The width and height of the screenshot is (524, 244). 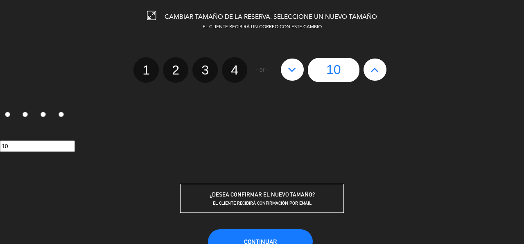 What do you see at coordinates (262, 203) in the screenshot?
I see `span: EL CLIENTE RECIBIRÁ CONFIRMACIÓN POR EMAIL` at bounding box center [262, 203].